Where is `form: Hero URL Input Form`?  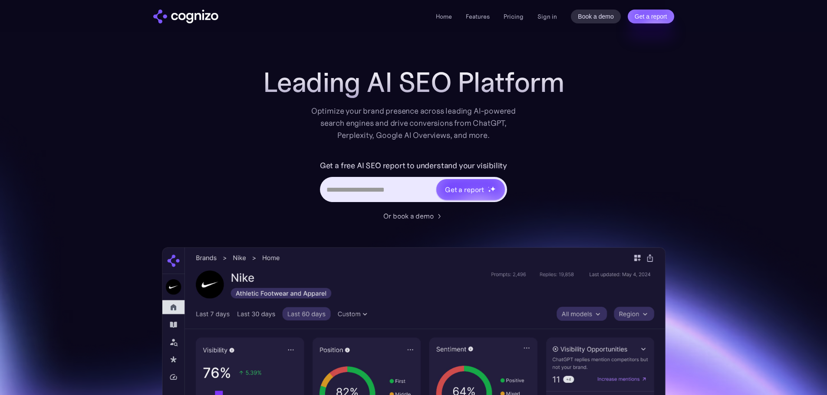
form: Hero URL Input Form is located at coordinates (413, 183).